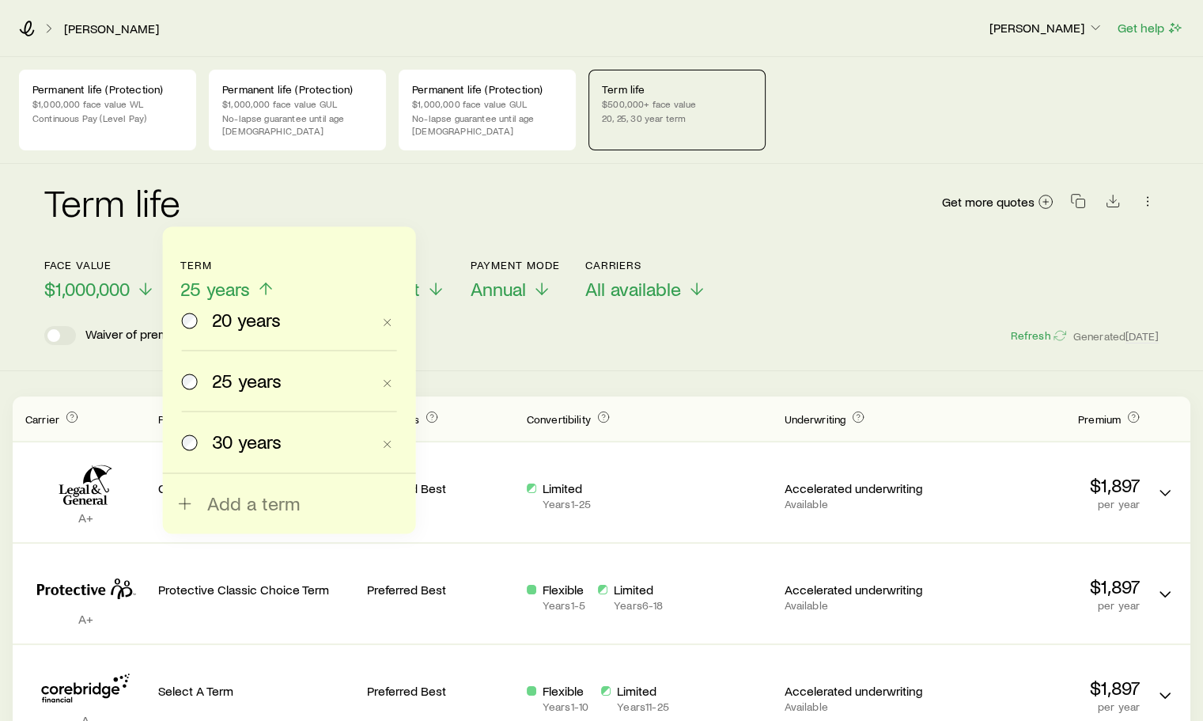  What do you see at coordinates (42, 418) in the screenshot?
I see `span: Carrier` at bounding box center [42, 418].